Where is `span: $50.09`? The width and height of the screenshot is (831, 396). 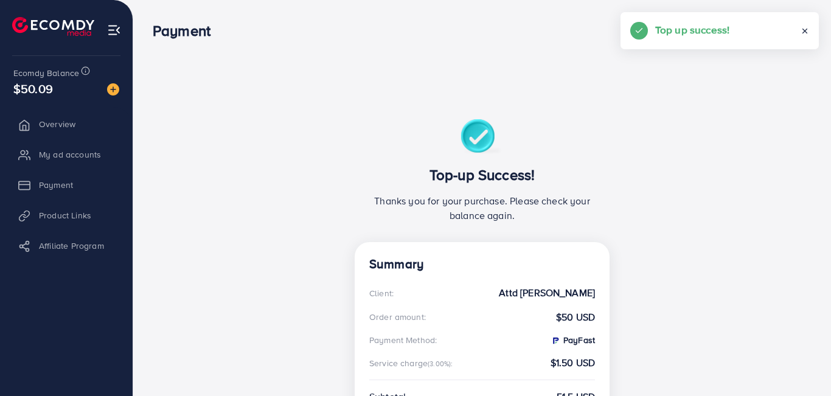
span: $50.09 is located at coordinates (33, 88).